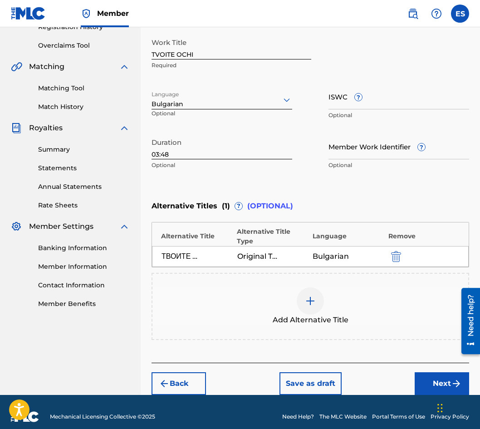 This screenshot has height=429, width=480. Describe the element at coordinates (28, 13) in the screenshot. I see `img: MLC Logo` at that location.